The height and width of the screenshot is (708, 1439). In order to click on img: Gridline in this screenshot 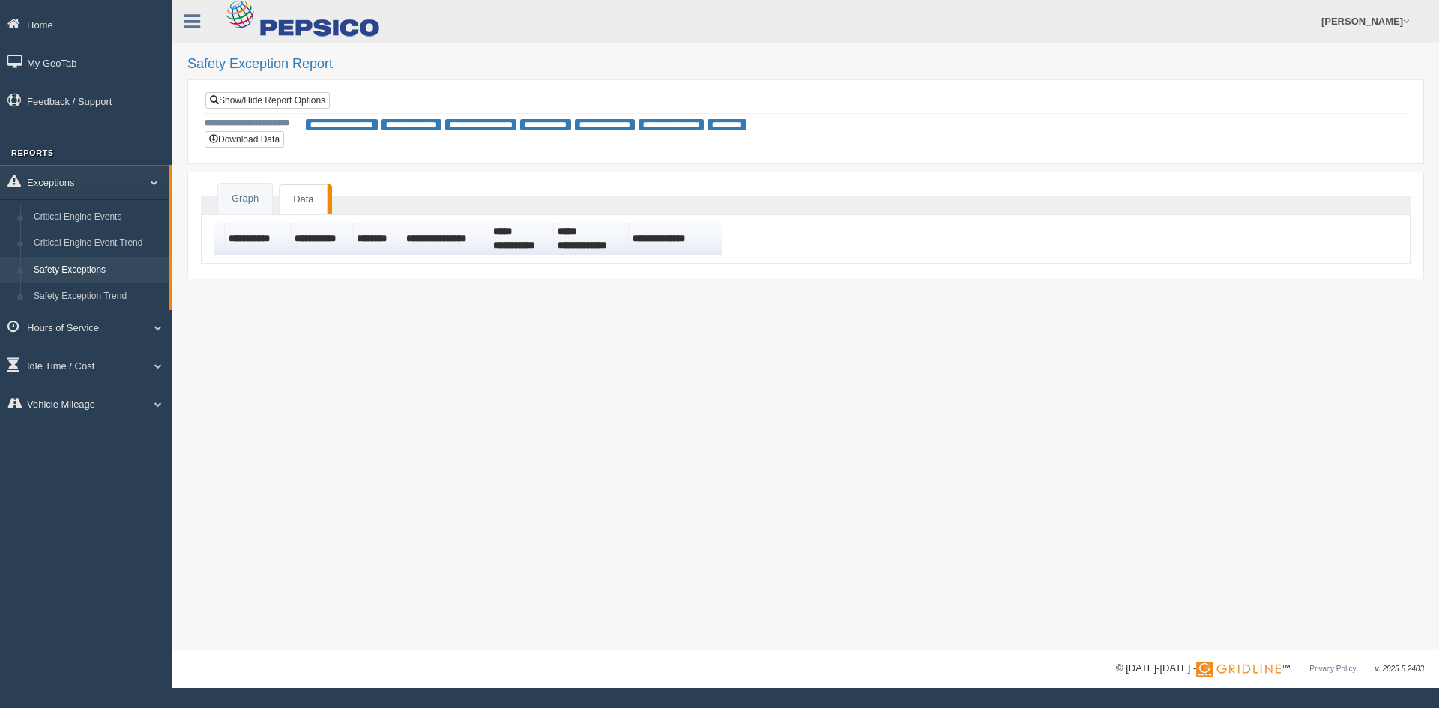, I will do `click(1238, 669)`.